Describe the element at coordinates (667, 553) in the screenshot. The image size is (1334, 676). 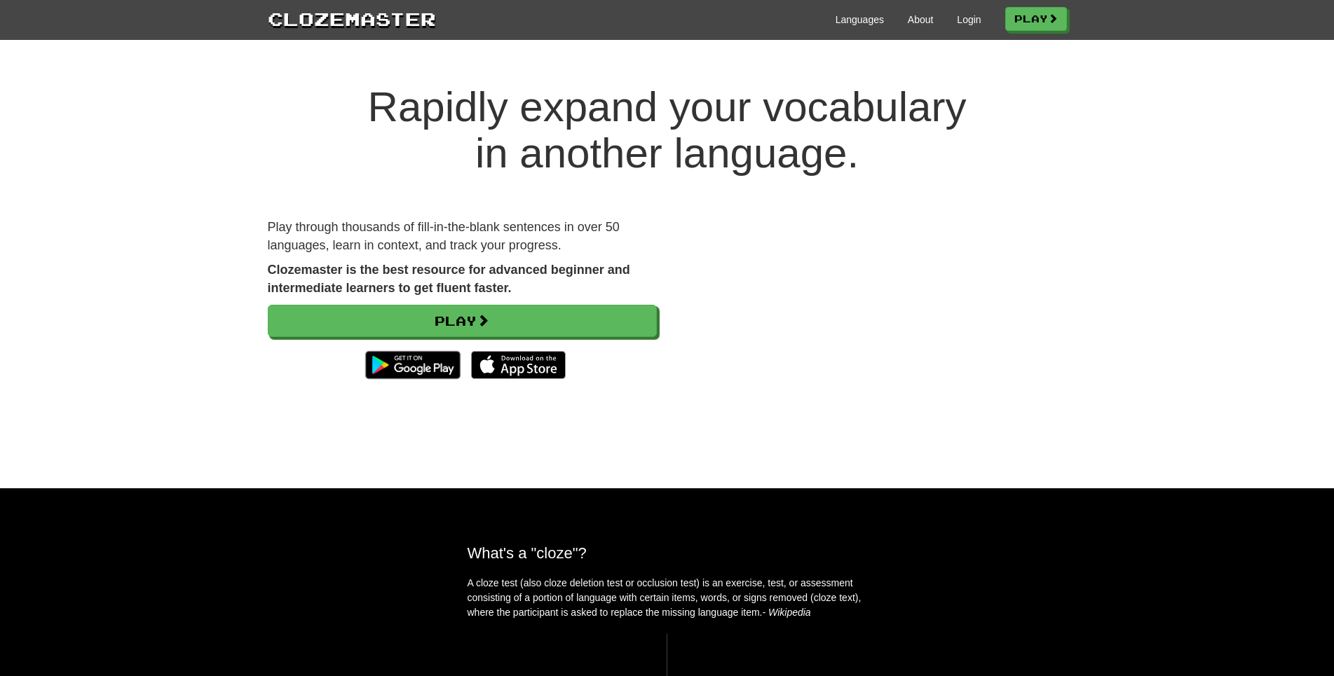
I see `h2: What's a "cloze"?` at that location.